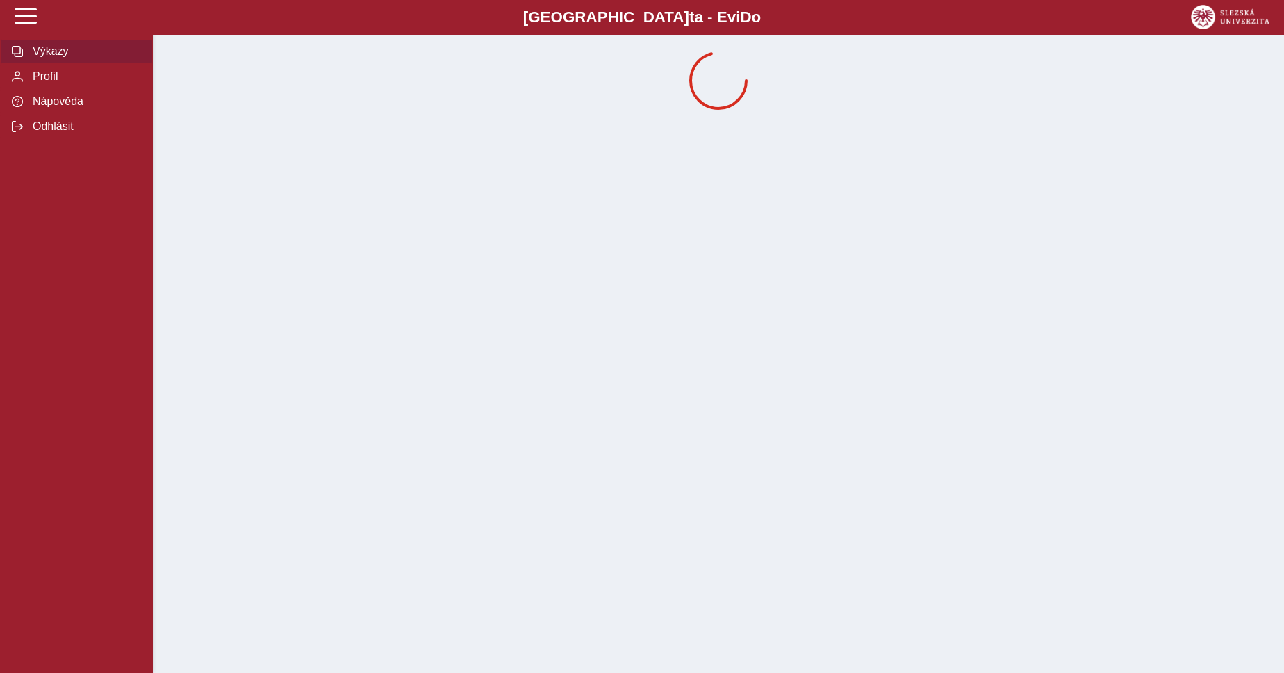  Describe the element at coordinates (85, 51) in the screenshot. I see `span: Výkazy` at that location.